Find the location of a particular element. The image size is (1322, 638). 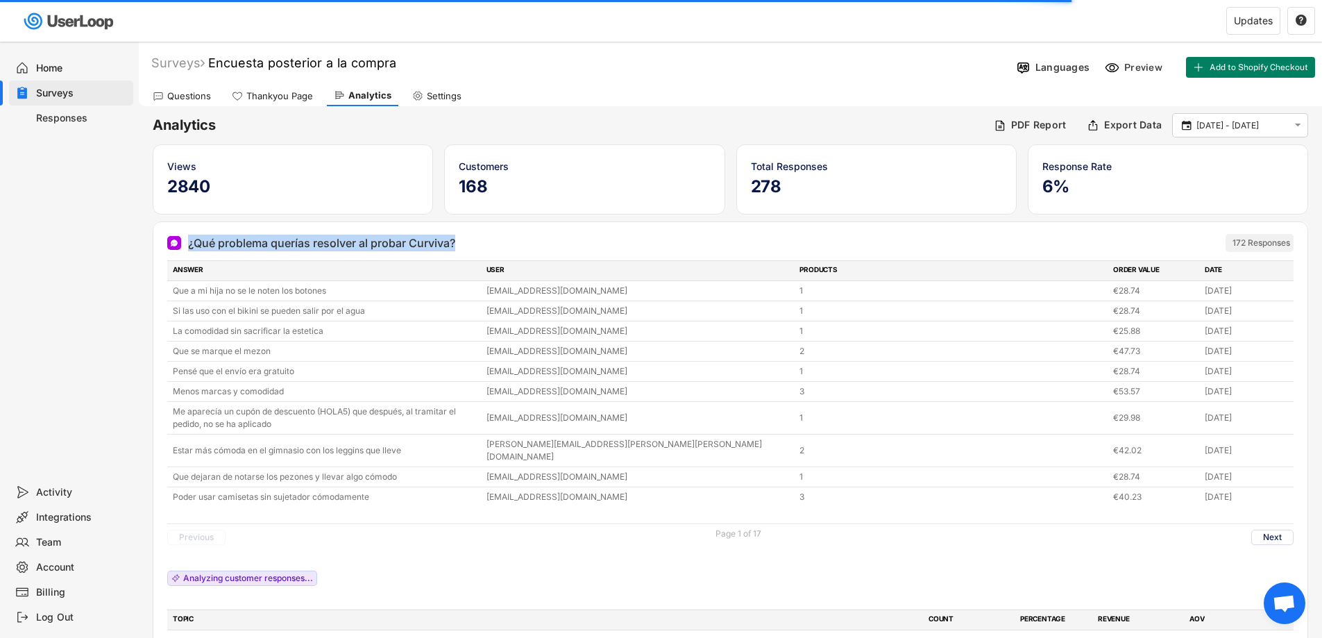

div: Que dejaran de notarse los pezones y llevar algo cómodo is located at coordinates (325, 477).